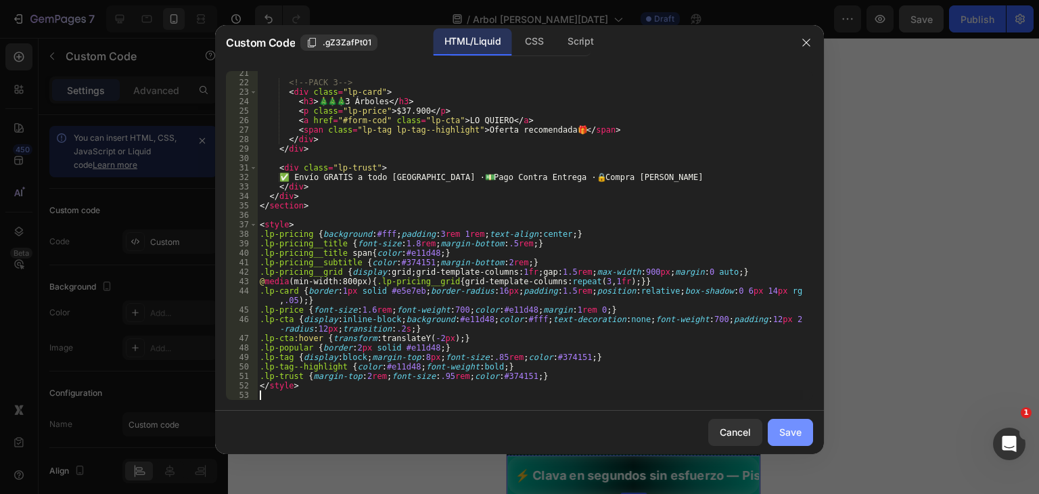 The image size is (1039, 494). Describe the element at coordinates (241, 111) in the screenshot. I see `div: 25` at that location.